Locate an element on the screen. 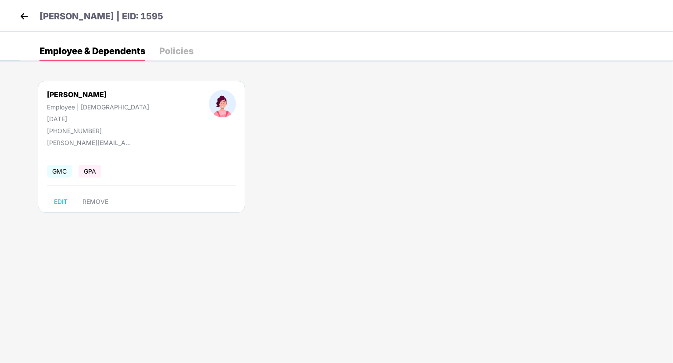 The width and height of the screenshot is (673, 363). img: profileImage is located at coordinates (223, 104).